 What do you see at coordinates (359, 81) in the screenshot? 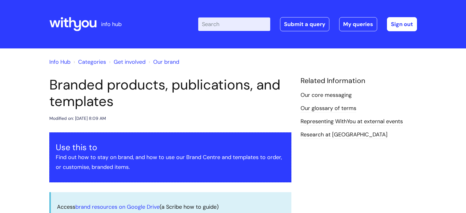
I see `h4: Related Information` at bounding box center [359, 81].